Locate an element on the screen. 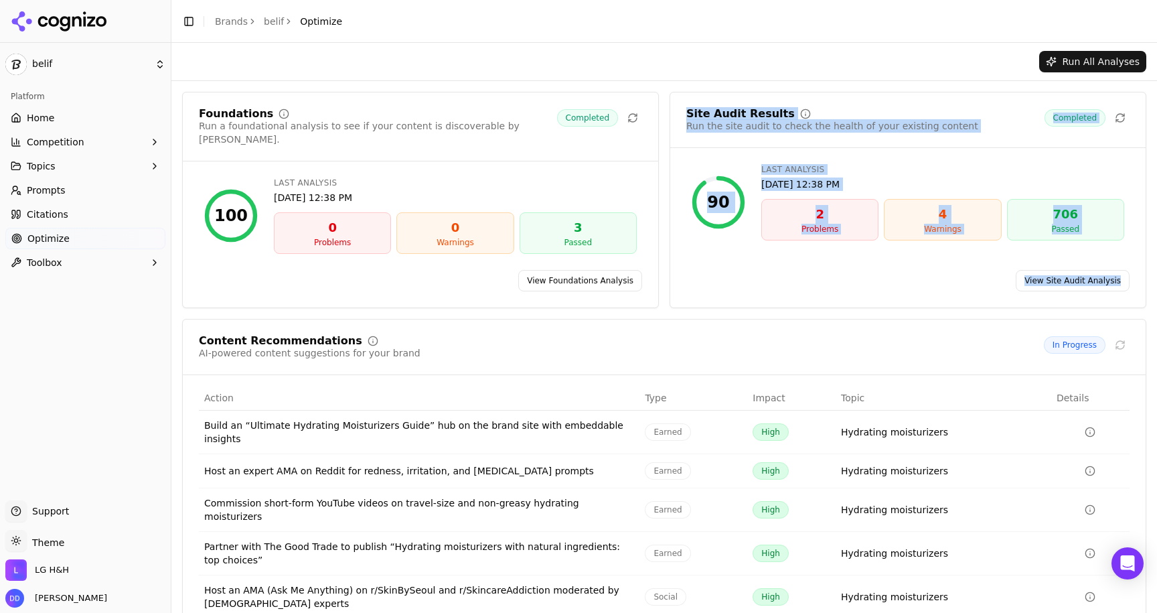  a: Optimize is located at coordinates (85, 238).